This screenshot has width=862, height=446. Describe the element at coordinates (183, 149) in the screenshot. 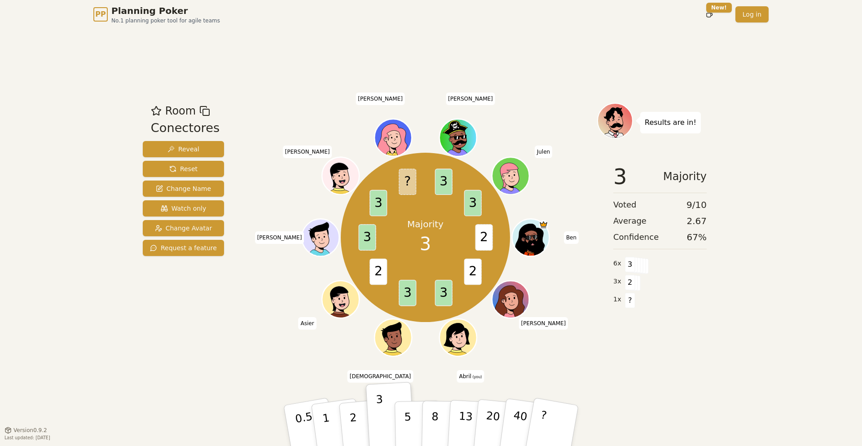

I see `span: Reveal` at that location.